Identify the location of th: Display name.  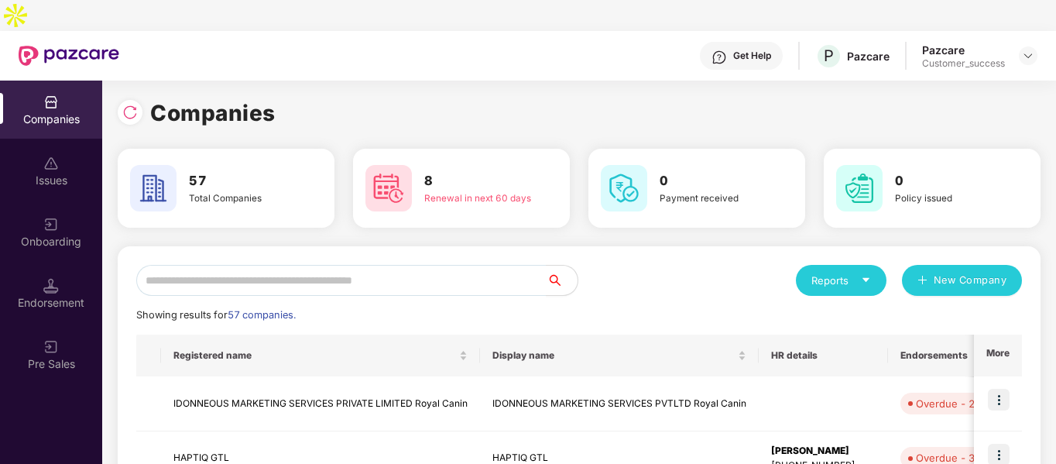
(619, 355).